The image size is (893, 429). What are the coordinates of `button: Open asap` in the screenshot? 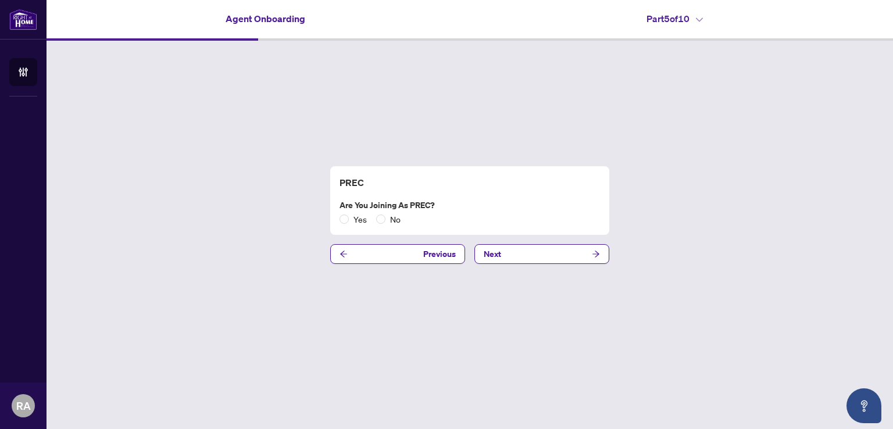 It's located at (864, 406).